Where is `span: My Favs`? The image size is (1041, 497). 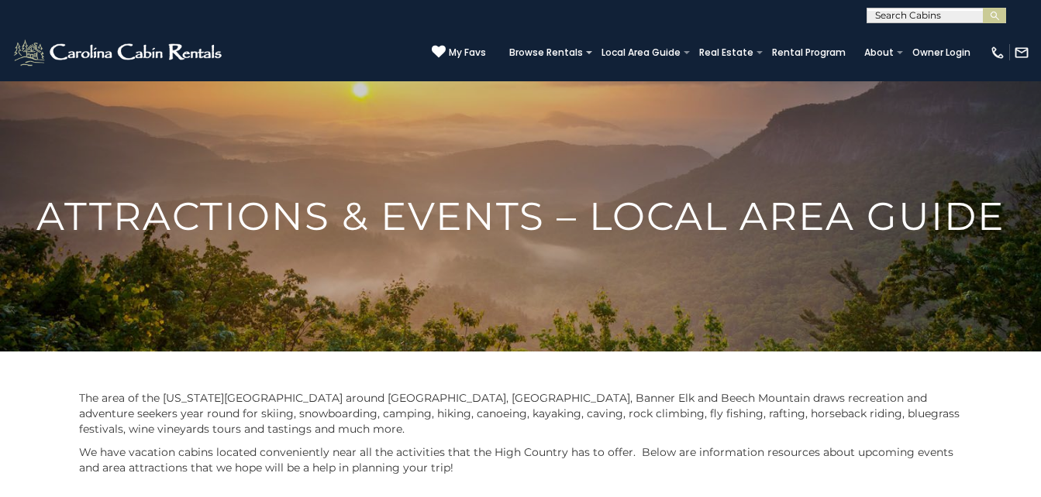 span: My Favs is located at coordinates (467, 53).